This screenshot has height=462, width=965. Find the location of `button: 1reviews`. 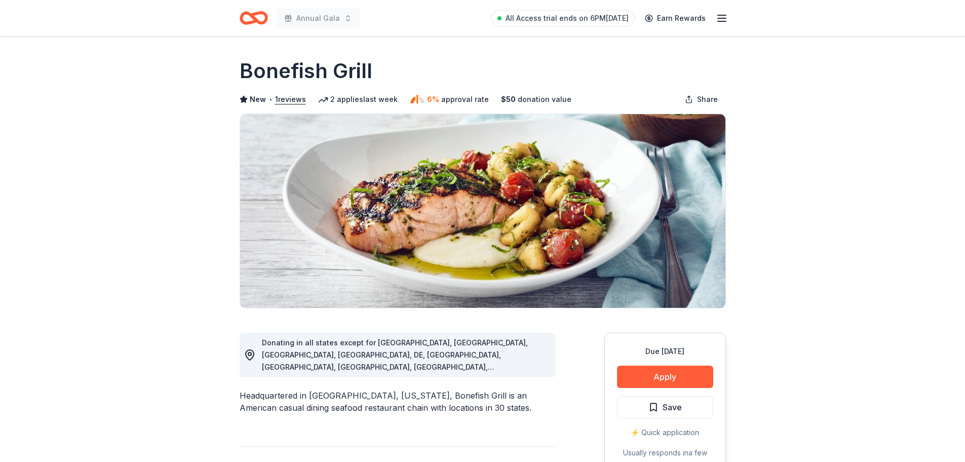

button: 1reviews is located at coordinates (290, 99).